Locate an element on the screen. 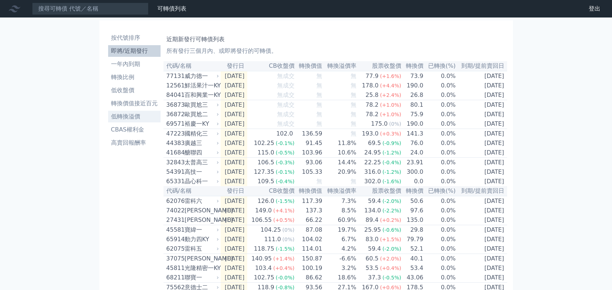 Image resolution: width=612 pixels, height=290 pixels. a: 登出 is located at coordinates (595, 9).